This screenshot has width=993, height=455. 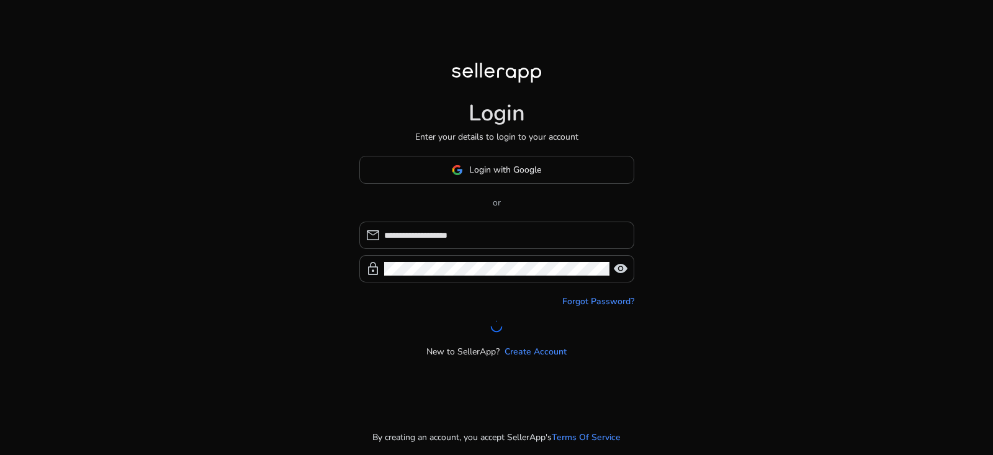 I want to click on a: Terms Of Service, so click(x=586, y=437).